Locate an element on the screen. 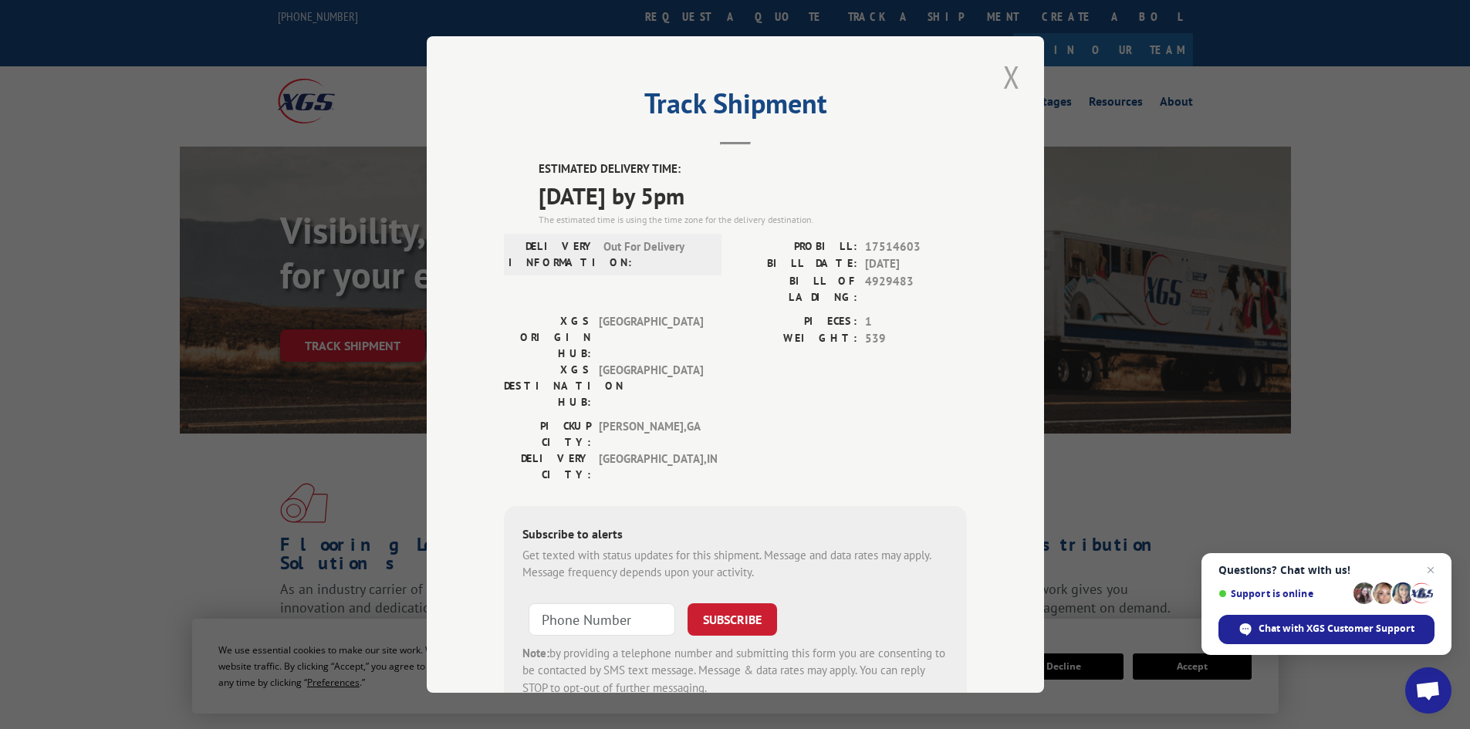 This screenshot has width=1470, height=729. label: XGS DESTINATION HUB: is located at coordinates (547, 386).